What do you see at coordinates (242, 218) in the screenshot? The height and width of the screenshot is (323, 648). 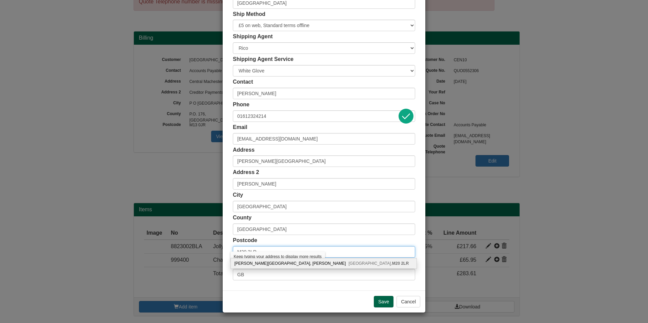 I see `label: County` at bounding box center [242, 218].